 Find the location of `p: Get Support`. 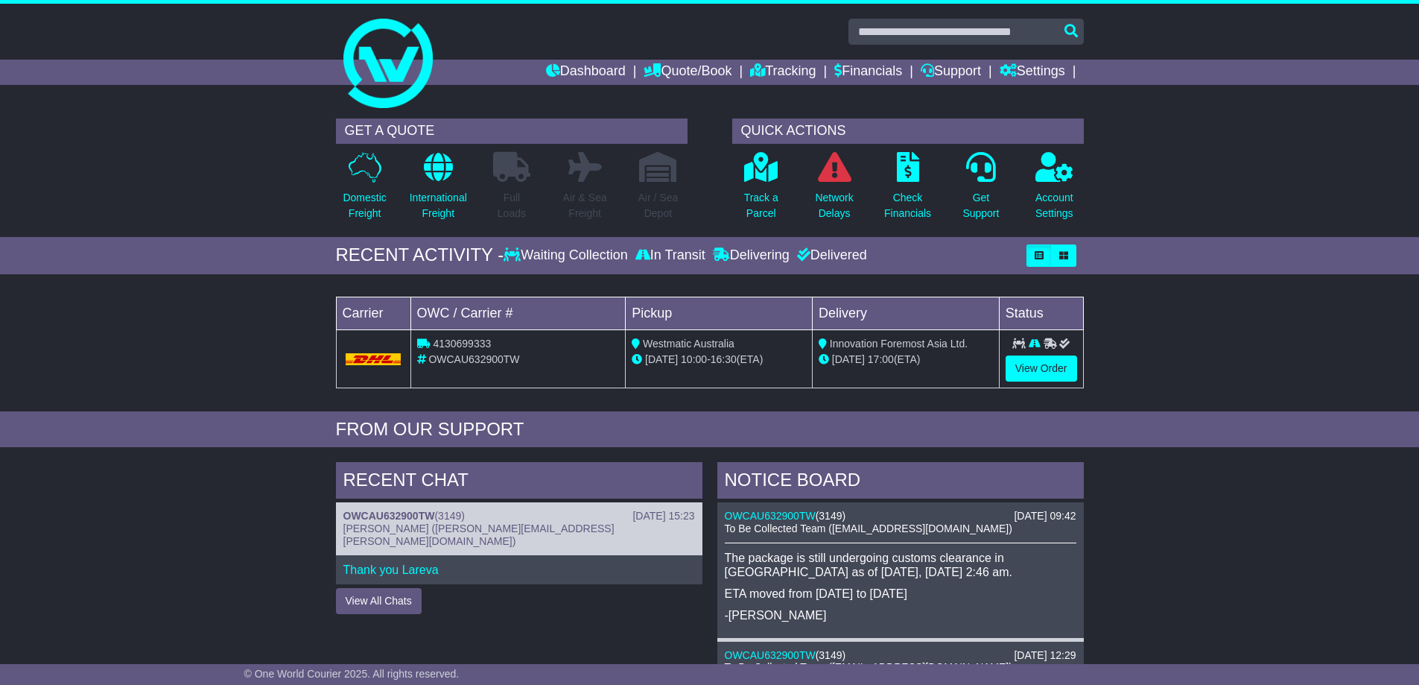

p: Get Support is located at coordinates (980, 206).